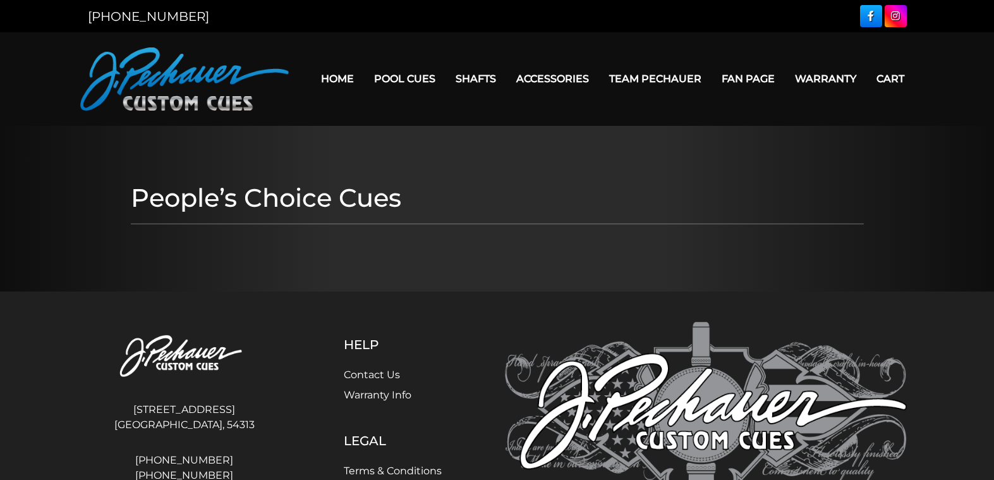  What do you see at coordinates (553, 78) in the screenshot?
I see `a: Accessories` at bounding box center [553, 78].